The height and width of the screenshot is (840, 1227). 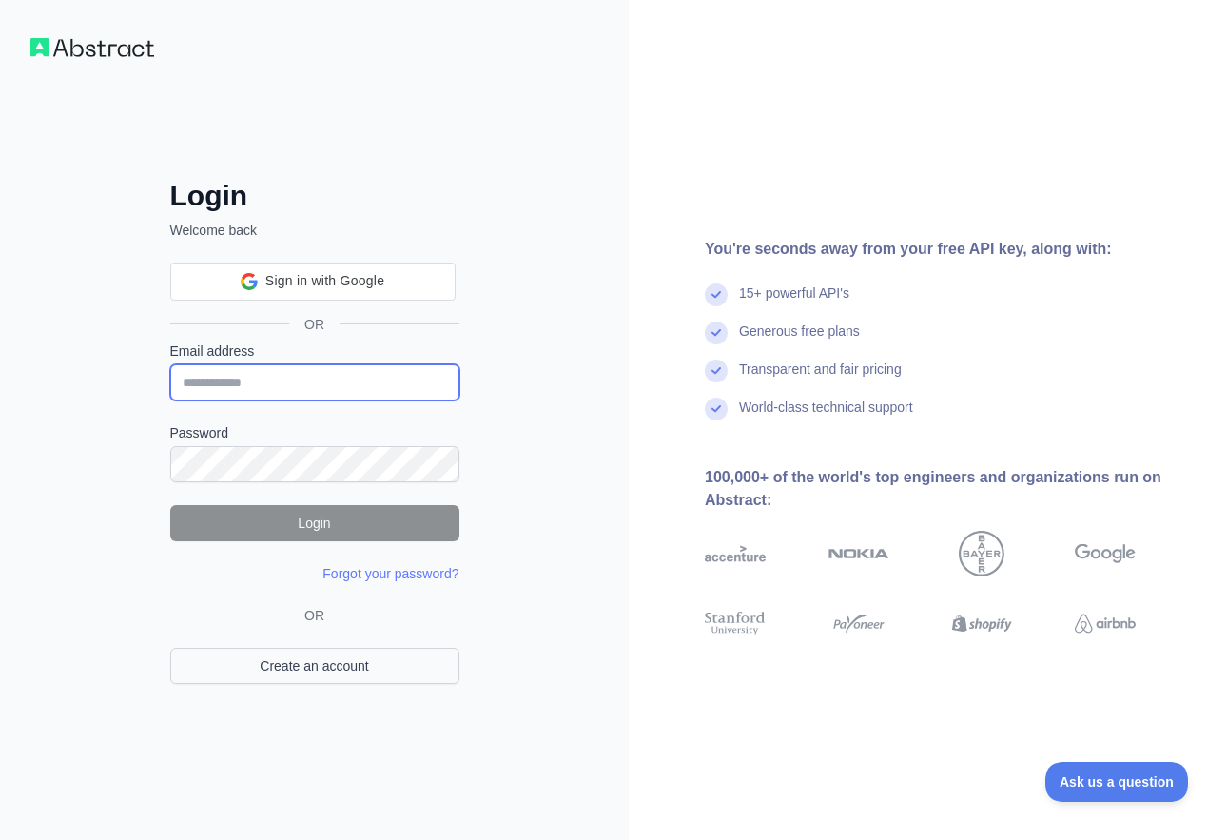 What do you see at coordinates (820, 379) in the screenshot?
I see `div: Transparent and fair pricing` at bounding box center [820, 379].